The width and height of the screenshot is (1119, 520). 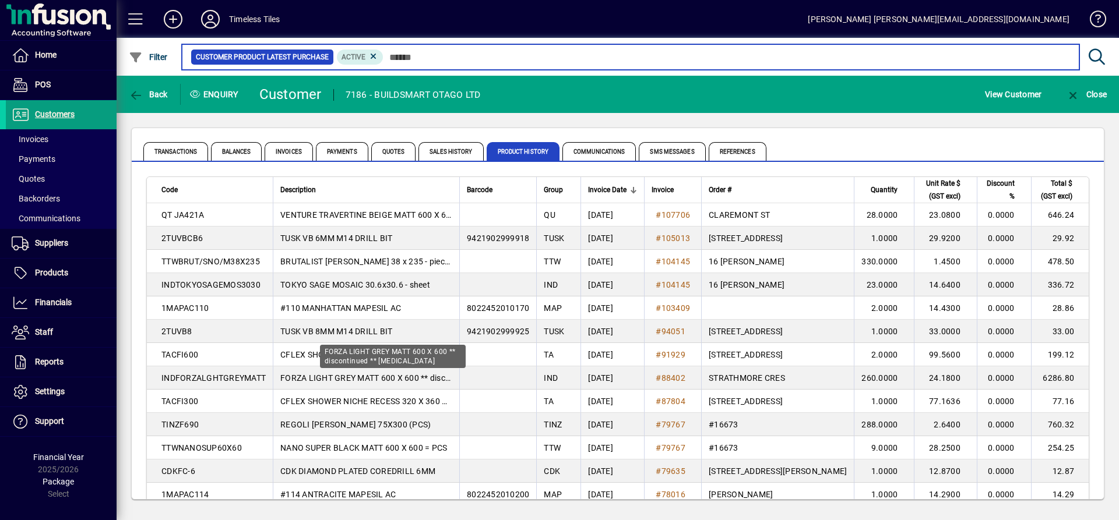 What do you see at coordinates (945, 238) in the screenshot?
I see `td: 29.9200` at bounding box center [945, 238].